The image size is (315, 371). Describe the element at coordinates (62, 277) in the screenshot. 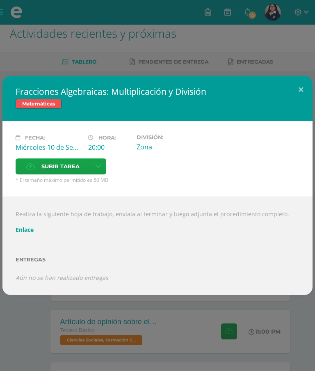

I see `i: Aún no se han realizado entregas` at that location.